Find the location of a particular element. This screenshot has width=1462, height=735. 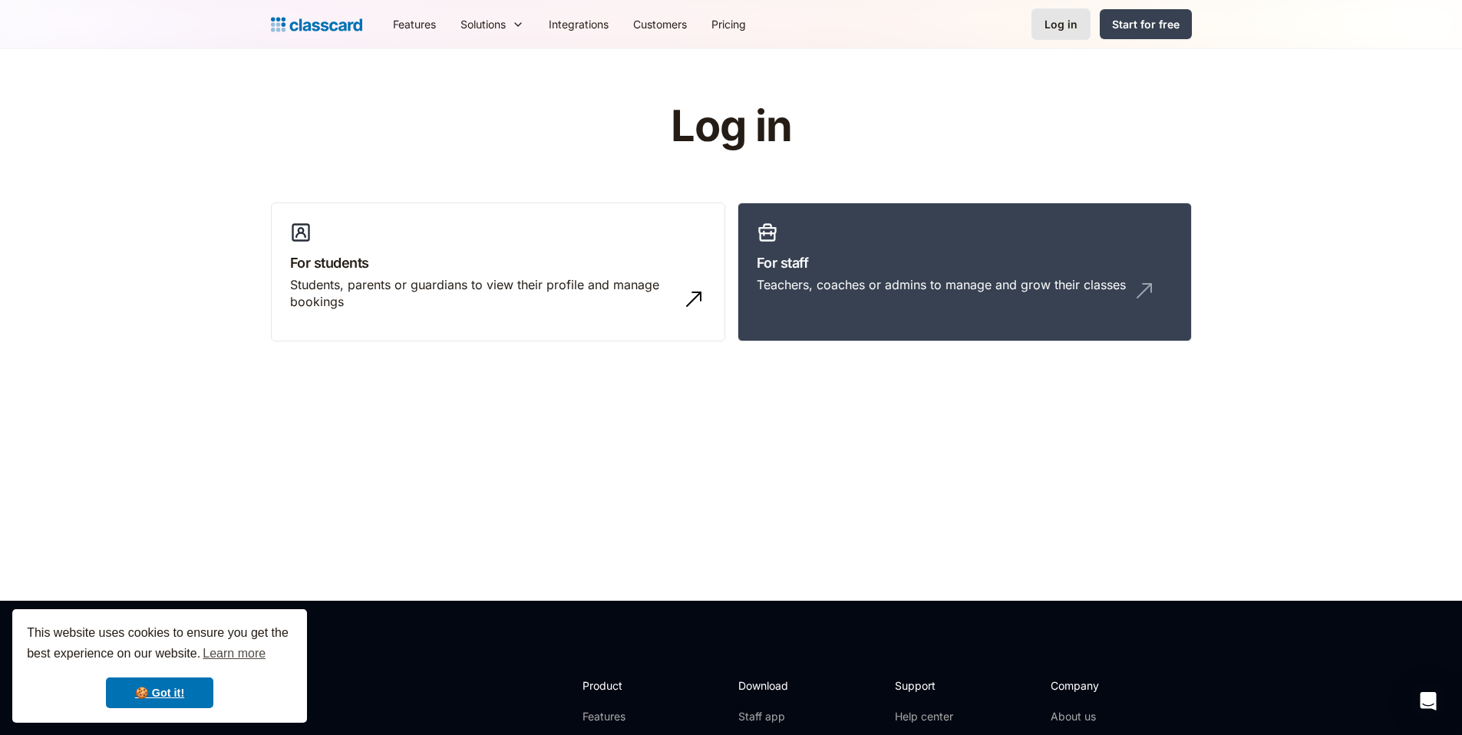

a: home is located at coordinates (316, 25).